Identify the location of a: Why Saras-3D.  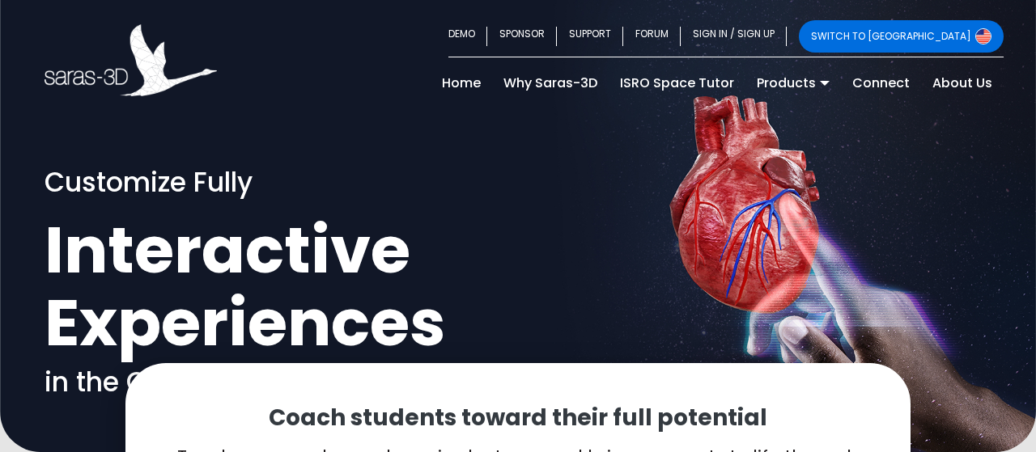
(550, 83).